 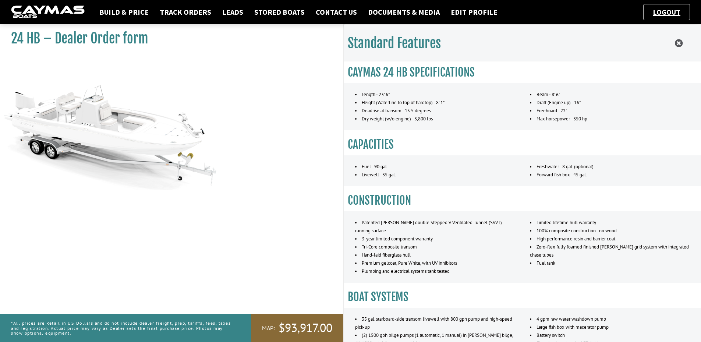 What do you see at coordinates (609, 239) in the screenshot?
I see `li: High performance resin and barrier coat` at bounding box center [609, 239].